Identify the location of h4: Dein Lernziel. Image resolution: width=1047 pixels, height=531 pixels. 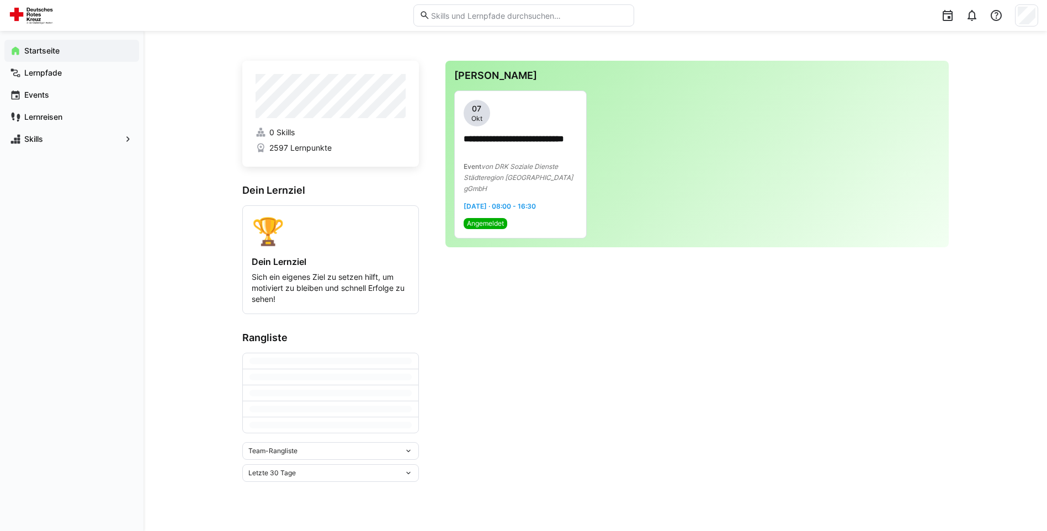
(331, 262).